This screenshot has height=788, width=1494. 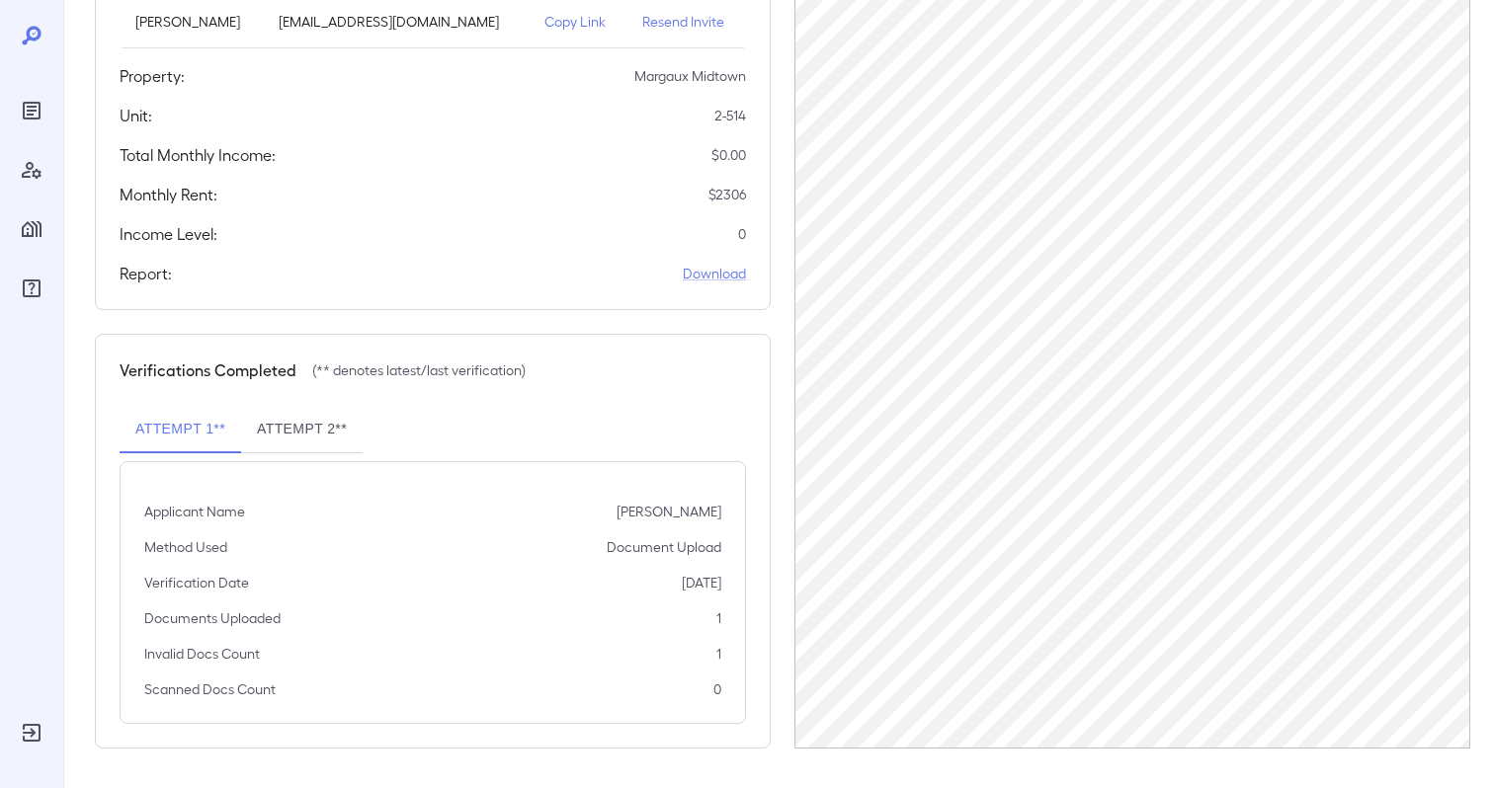 I want to click on div: Manage Users, so click(x=32, y=170).